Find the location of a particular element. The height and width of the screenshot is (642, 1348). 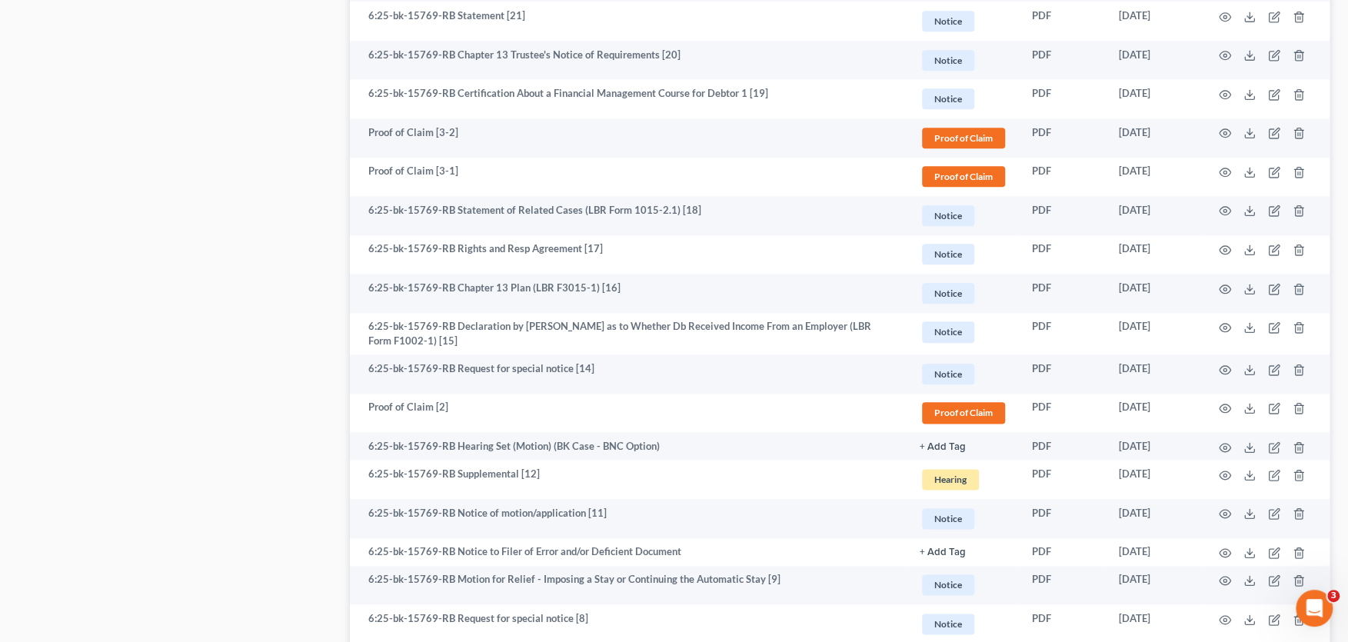

td: Proof of Claim [3-1] is located at coordinates (628, 177).